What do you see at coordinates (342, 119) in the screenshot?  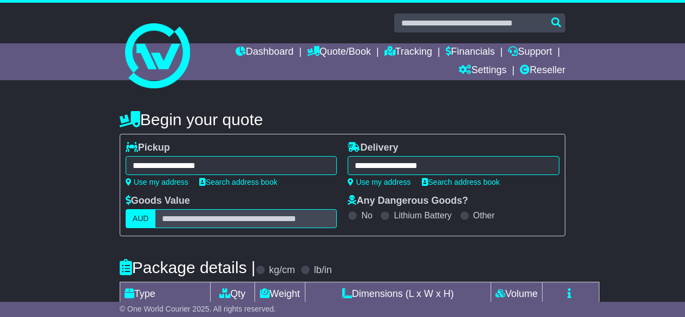 I see `h4: Begin your quote` at bounding box center [342, 119].